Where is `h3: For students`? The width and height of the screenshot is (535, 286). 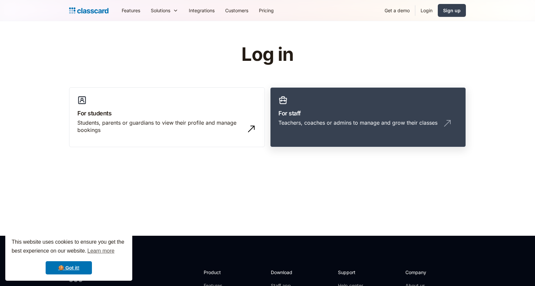
h3: For students is located at coordinates (167, 113).